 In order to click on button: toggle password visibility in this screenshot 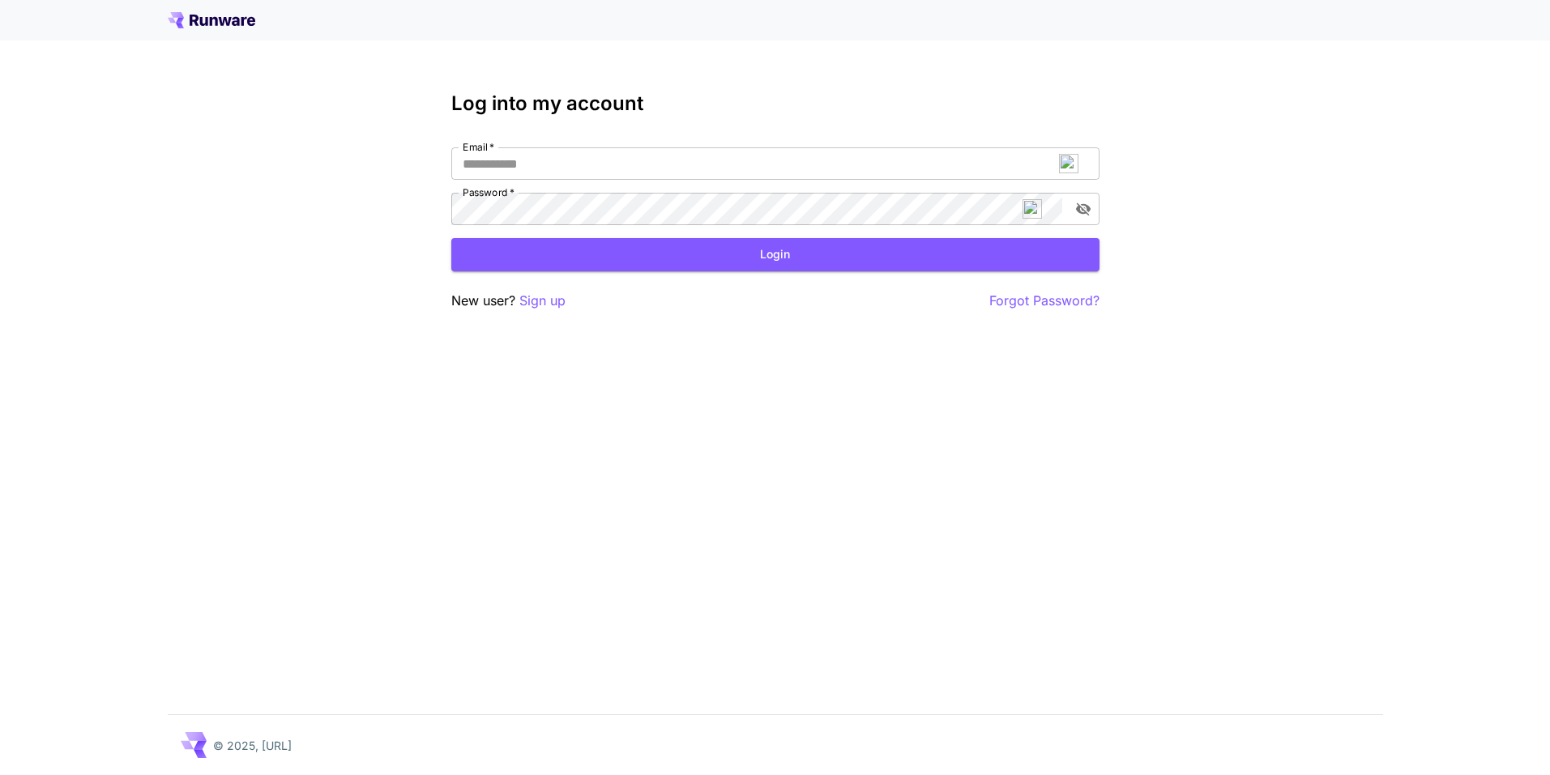, I will do `click(1083, 209)`.